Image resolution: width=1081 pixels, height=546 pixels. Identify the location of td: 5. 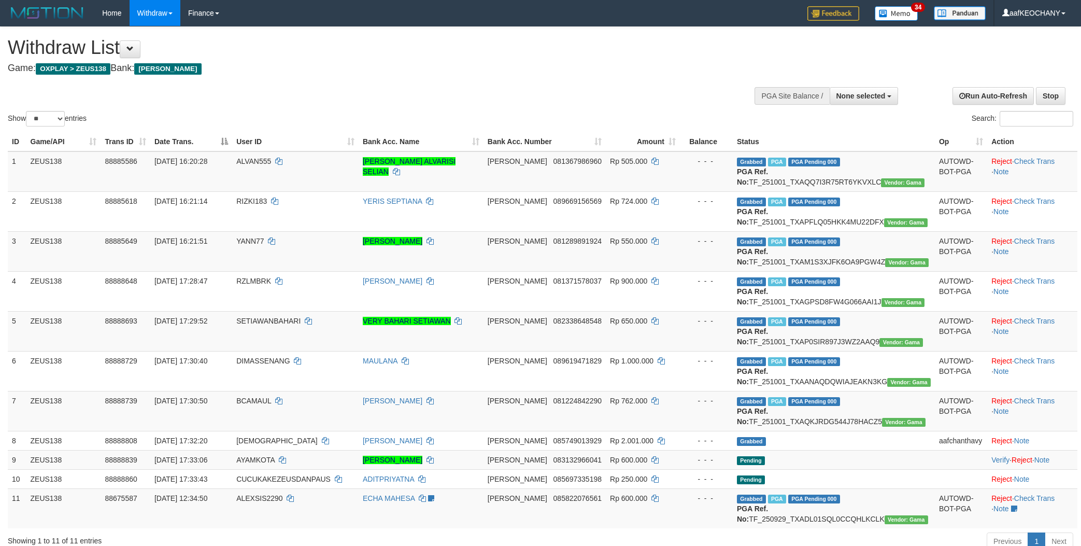
(17, 331).